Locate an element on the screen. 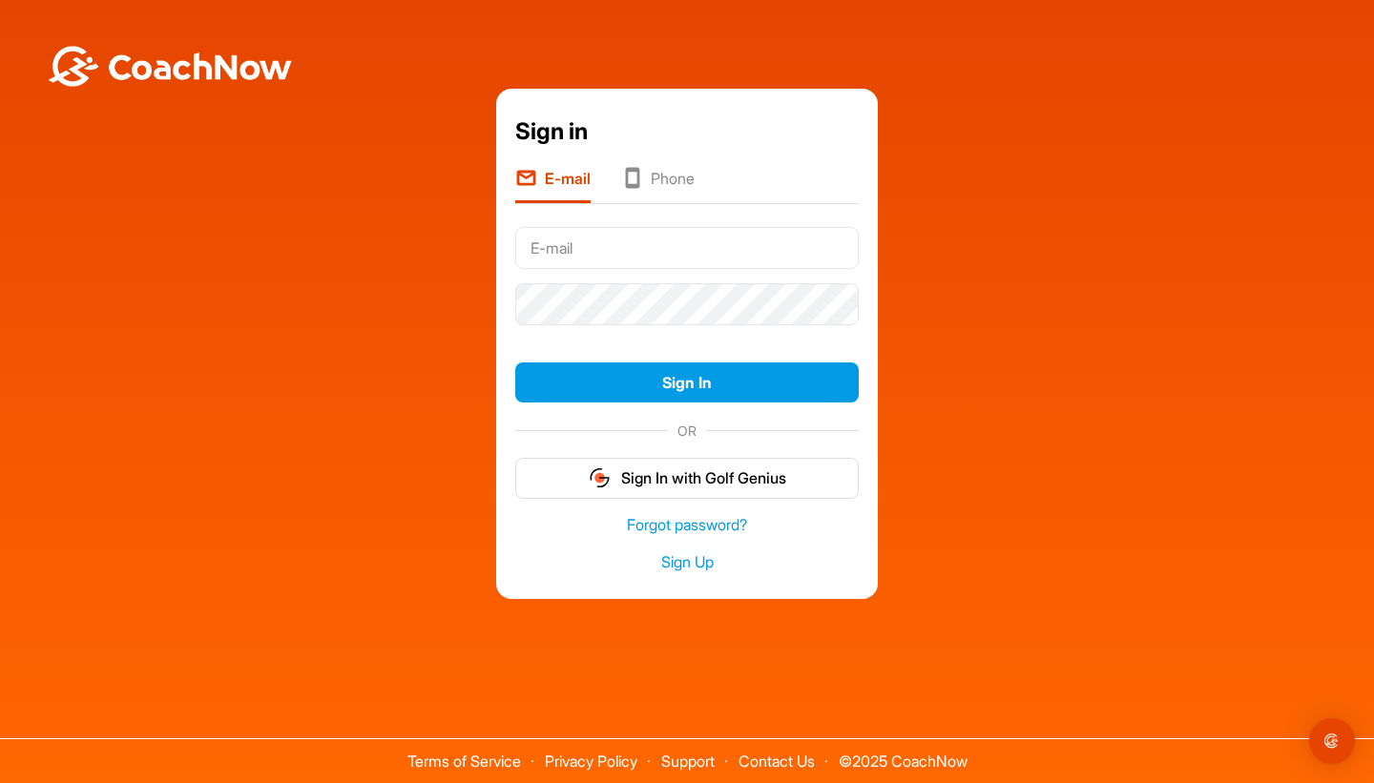 The image size is (1374, 783). button: Sign In with Golf Genius is located at coordinates (687, 478).